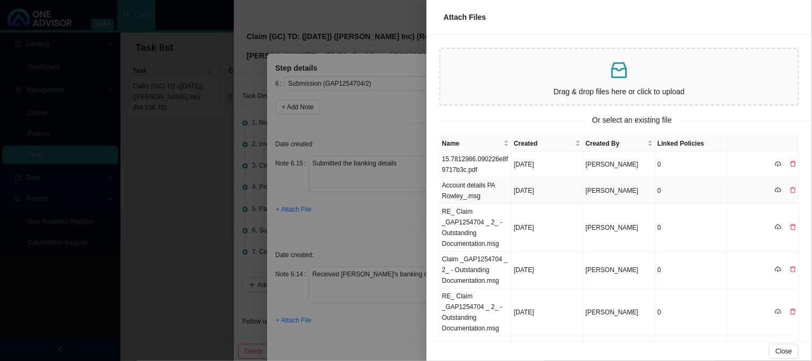 This screenshot has width=812, height=361. What do you see at coordinates (784, 351) in the screenshot?
I see `span: Close` at bounding box center [784, 351].